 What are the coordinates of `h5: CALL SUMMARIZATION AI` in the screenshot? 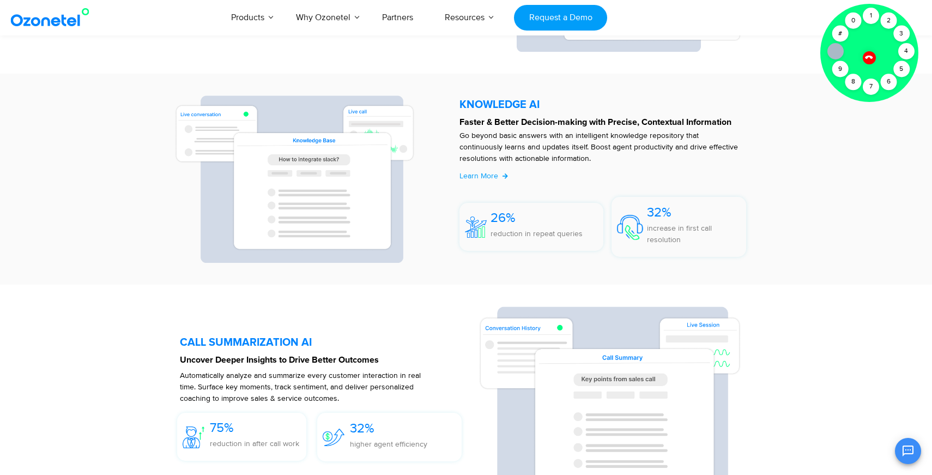 It's located at (323, 342).